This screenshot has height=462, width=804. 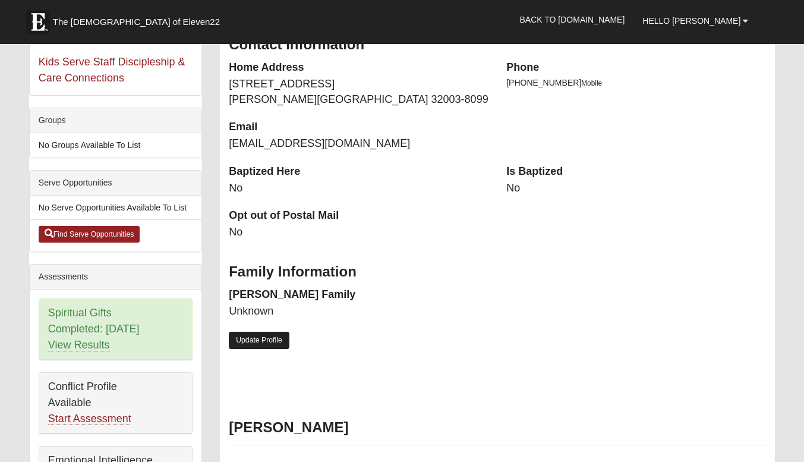 What do you see at coordinates (115, 145) in the screenshot?
I see `li: No Groups Available To List` at bounding box center [115, 145].